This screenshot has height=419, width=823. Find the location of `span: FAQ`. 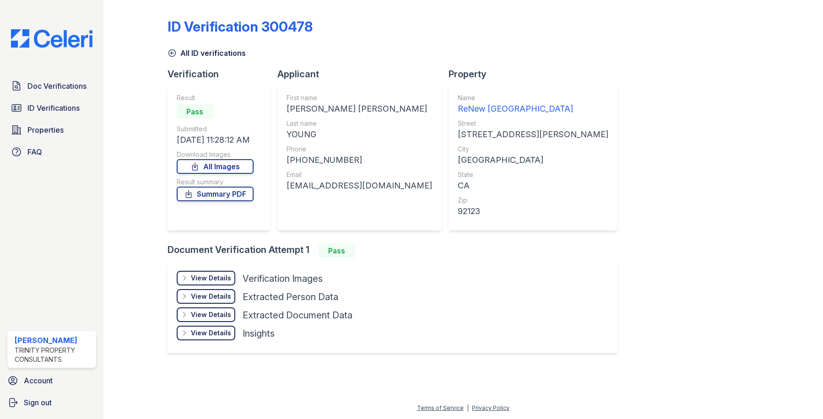

span: FAQ is located at coordinates (35, 152).